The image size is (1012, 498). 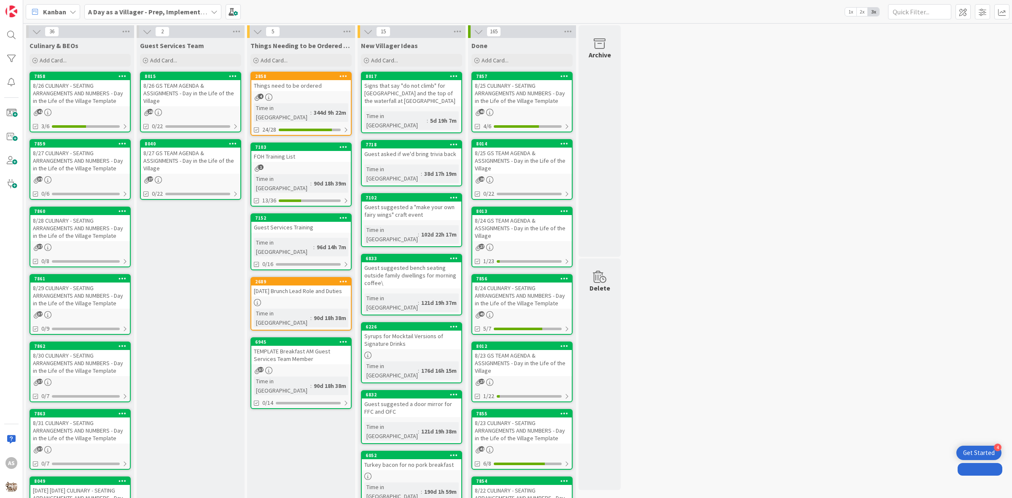 What do you see at coordinates (522, 346) in the screenshot?
I see `div: 8012` at bounding box center [522, 346].